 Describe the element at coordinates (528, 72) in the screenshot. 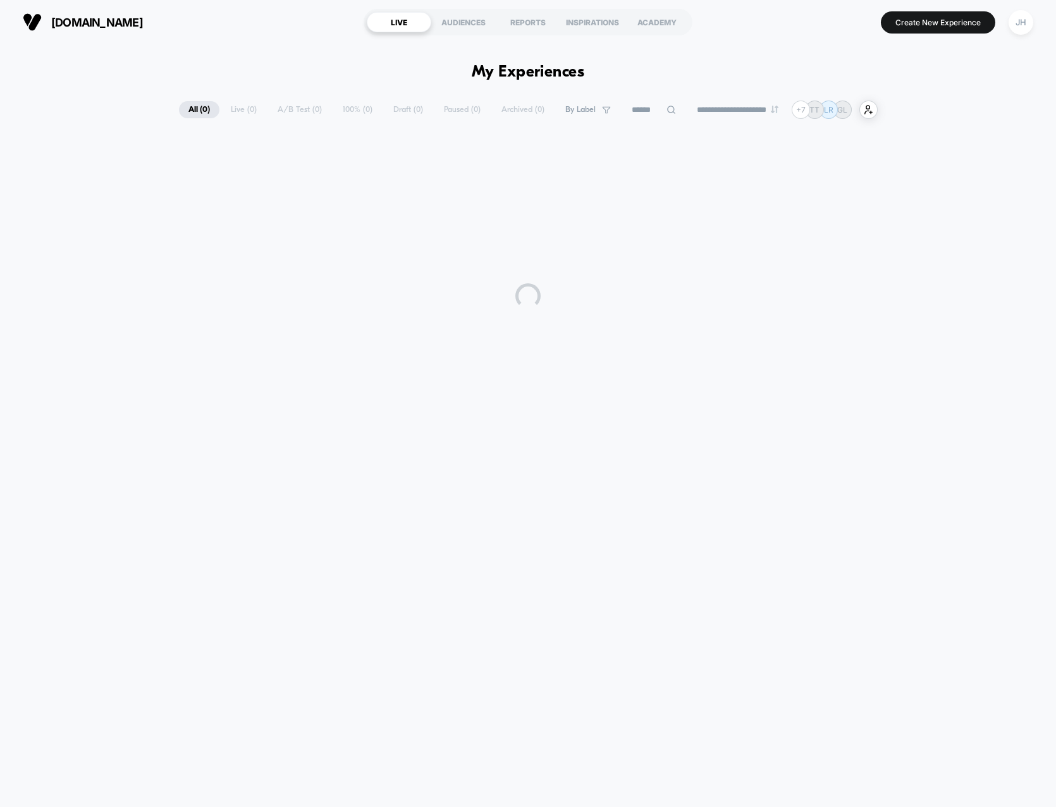

I see `h1: My Experiences` at that location.